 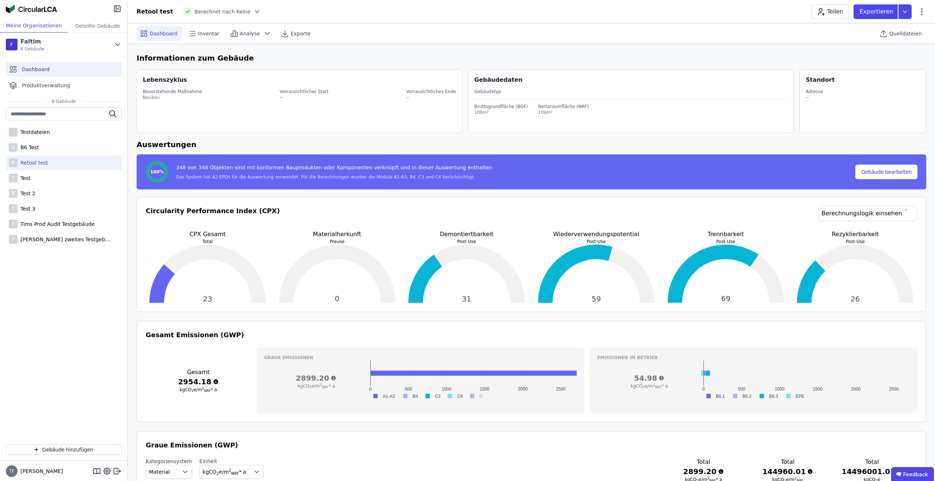 What do you see at coordinates (13, 163) in the screenshot?
I see `div: R` at bounding box center [13, 163].